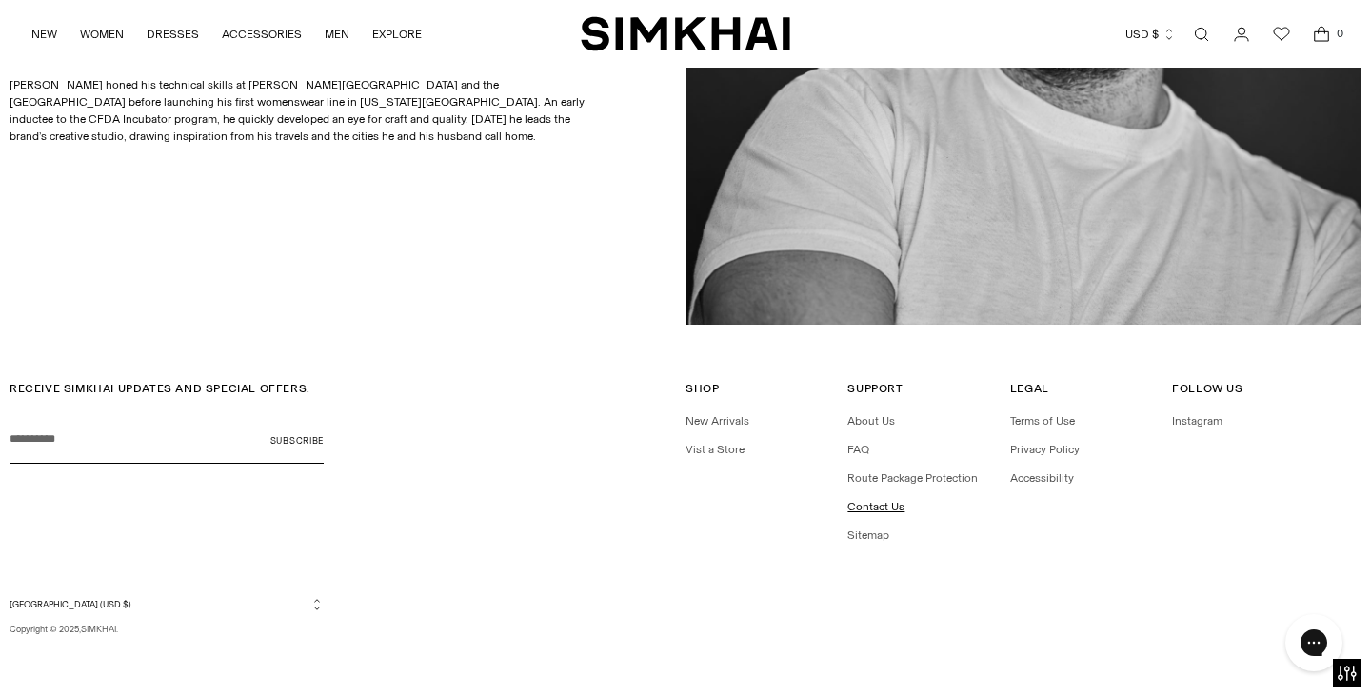 The height and width of the screenshot is (697, 1371). I want to click on button: USD $, so click(1150, 34).